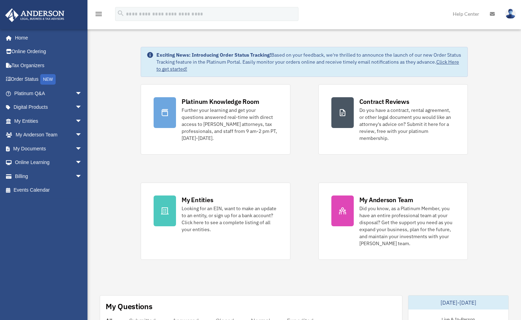  I want to click on a: Online Learningarrow_drop_down, so click(49, 163).